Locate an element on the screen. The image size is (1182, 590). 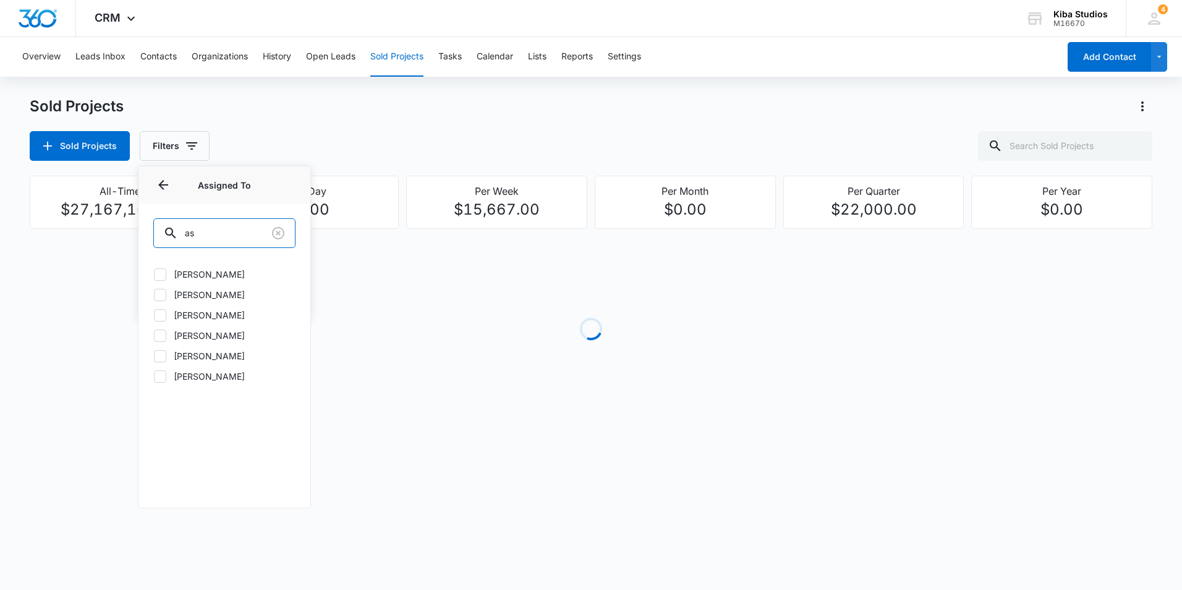
p: Per Year is located at coordinates (1061, 191).